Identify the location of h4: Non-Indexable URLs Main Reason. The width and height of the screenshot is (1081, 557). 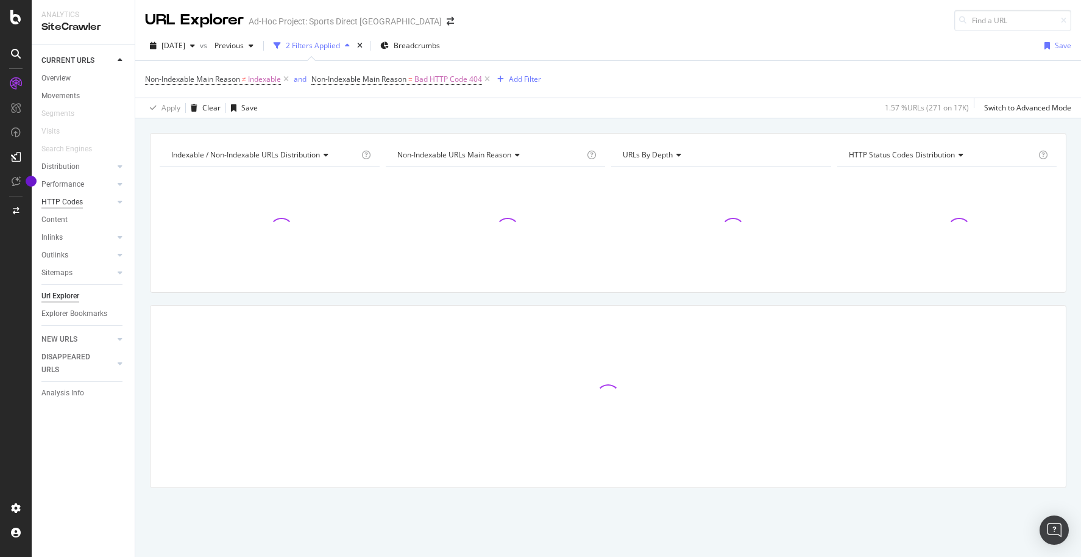
(490, 155).